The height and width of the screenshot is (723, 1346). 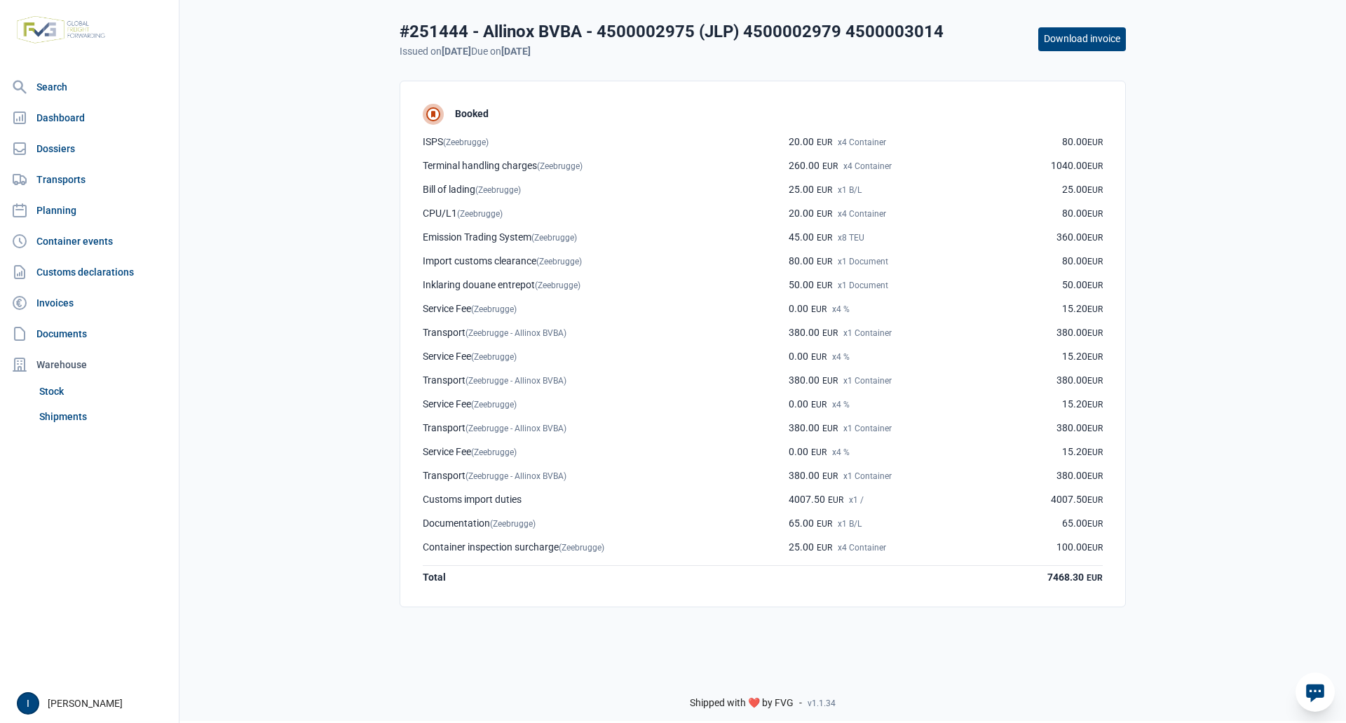 What do you see at coordinates (89, 118) in the screenshot?
I see `a: Dashboard` at bounding box center [89, 118].